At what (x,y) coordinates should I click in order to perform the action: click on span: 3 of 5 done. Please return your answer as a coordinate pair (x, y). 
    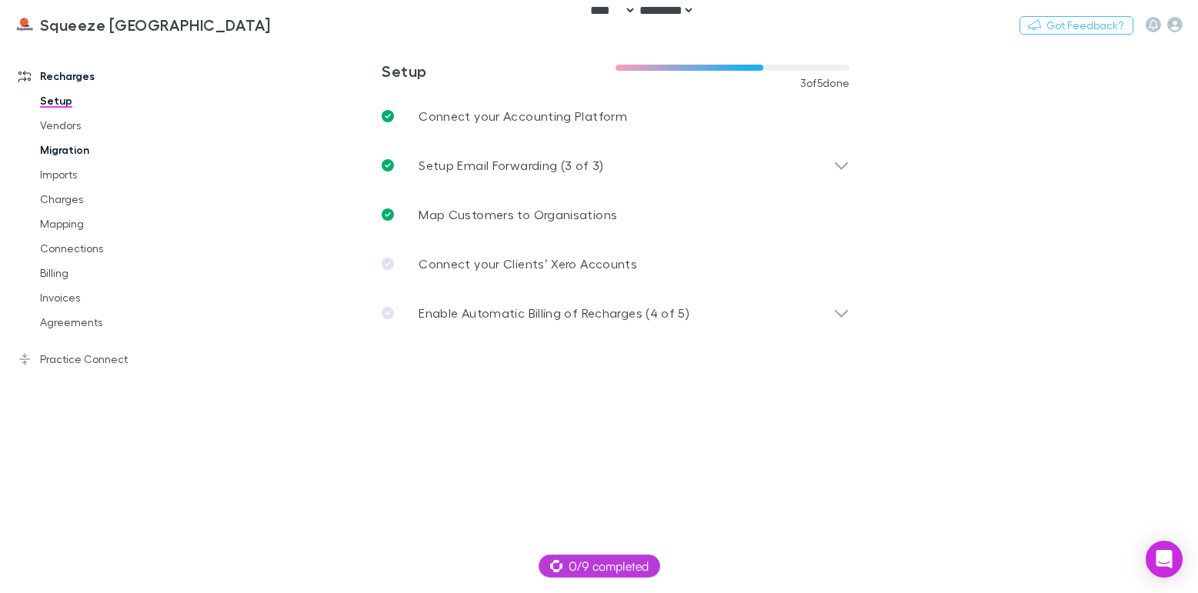
    Looking at the image, I should click on (825, 83).